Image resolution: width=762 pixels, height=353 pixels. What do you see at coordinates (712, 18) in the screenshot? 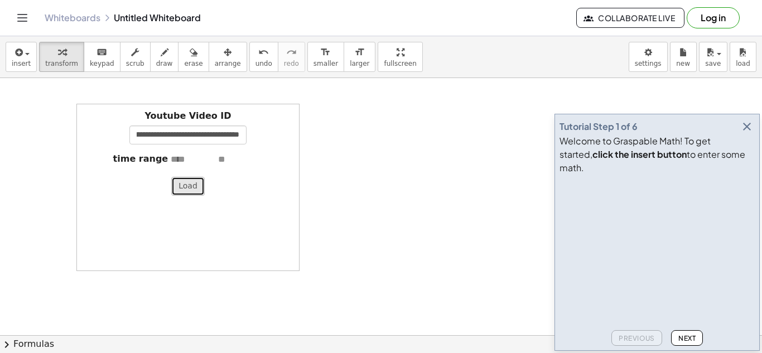
I see `button: Log in` at bounding box center [712, 18].